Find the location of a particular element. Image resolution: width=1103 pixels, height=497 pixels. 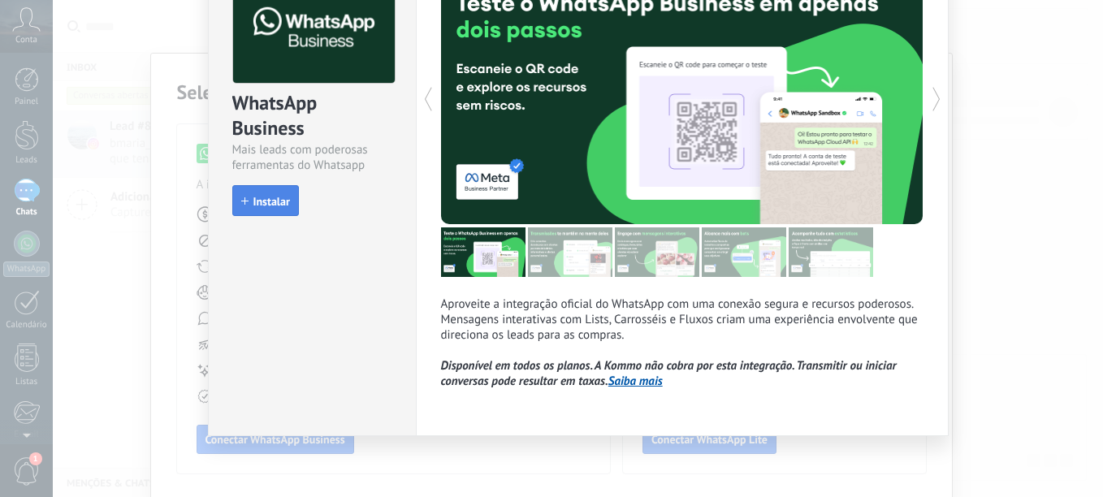

img: tour_image_46dcd16e2670e67c1b8e928eefbdcce9.png is located at coordinates (831, 252).